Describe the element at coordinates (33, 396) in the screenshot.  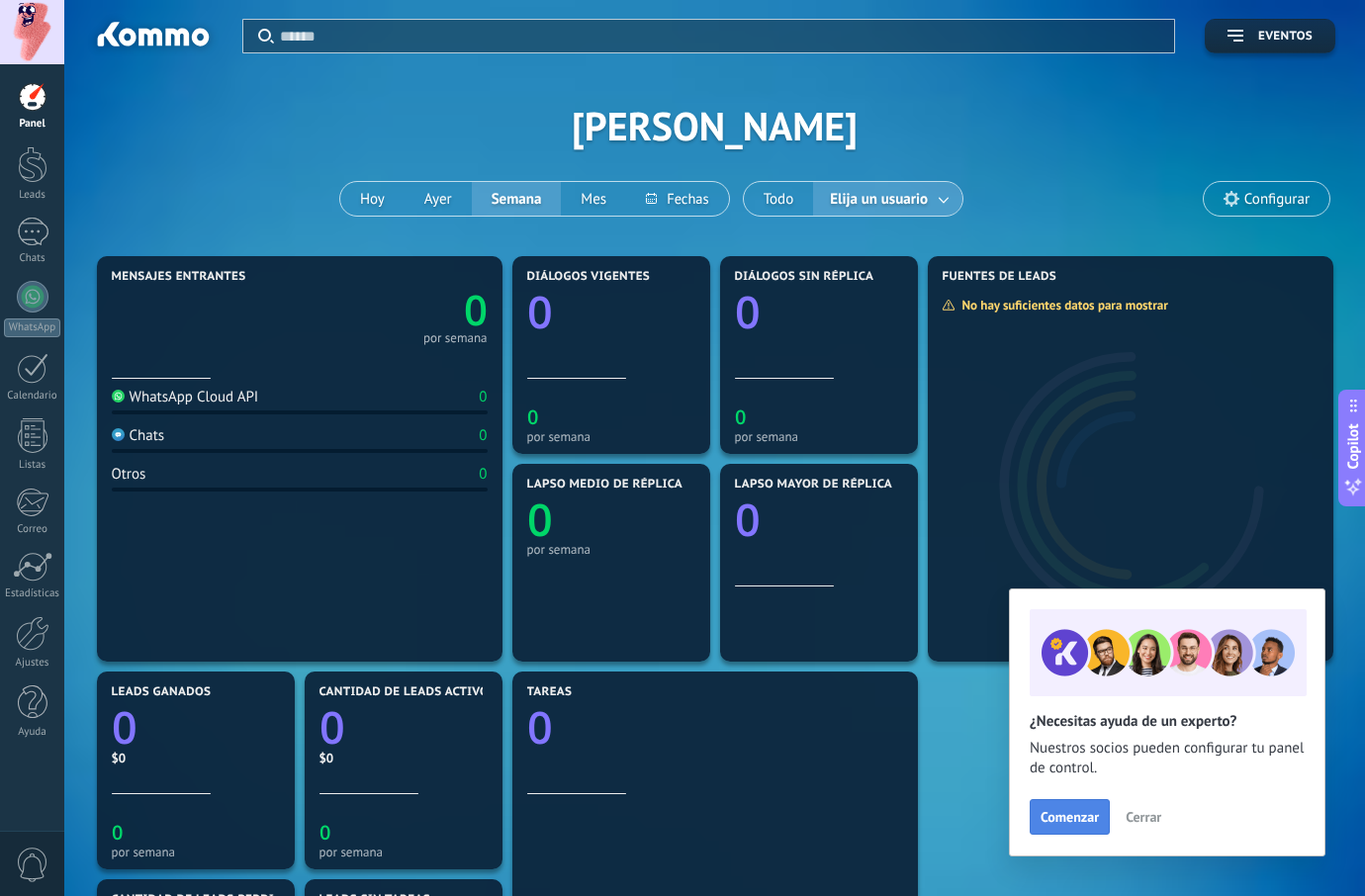
I see `div: Calendario` at that location.